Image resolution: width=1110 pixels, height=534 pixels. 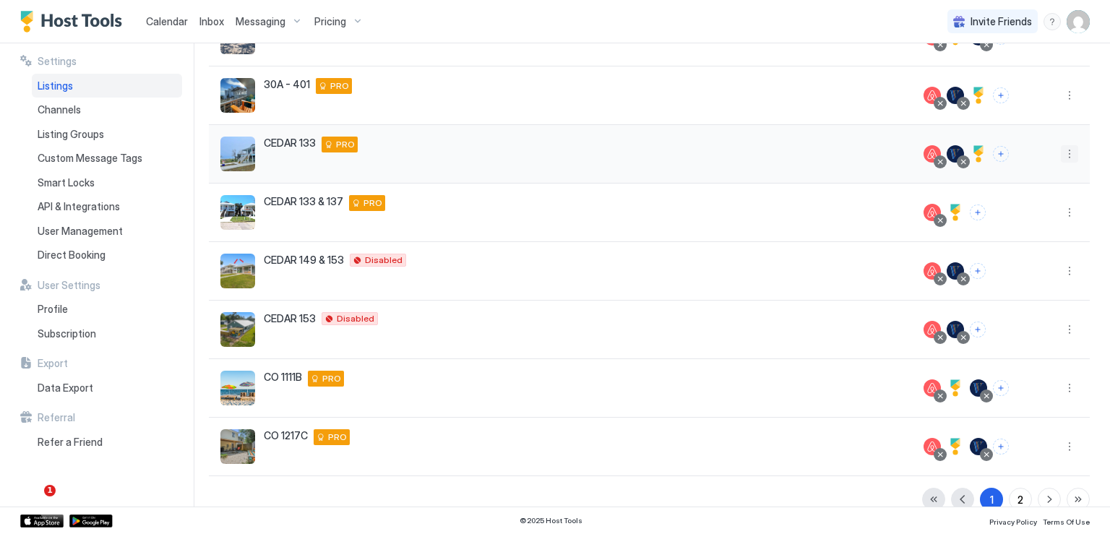 I want to click on span: CEDAR 133 & 137, so click(x=304, y=202).